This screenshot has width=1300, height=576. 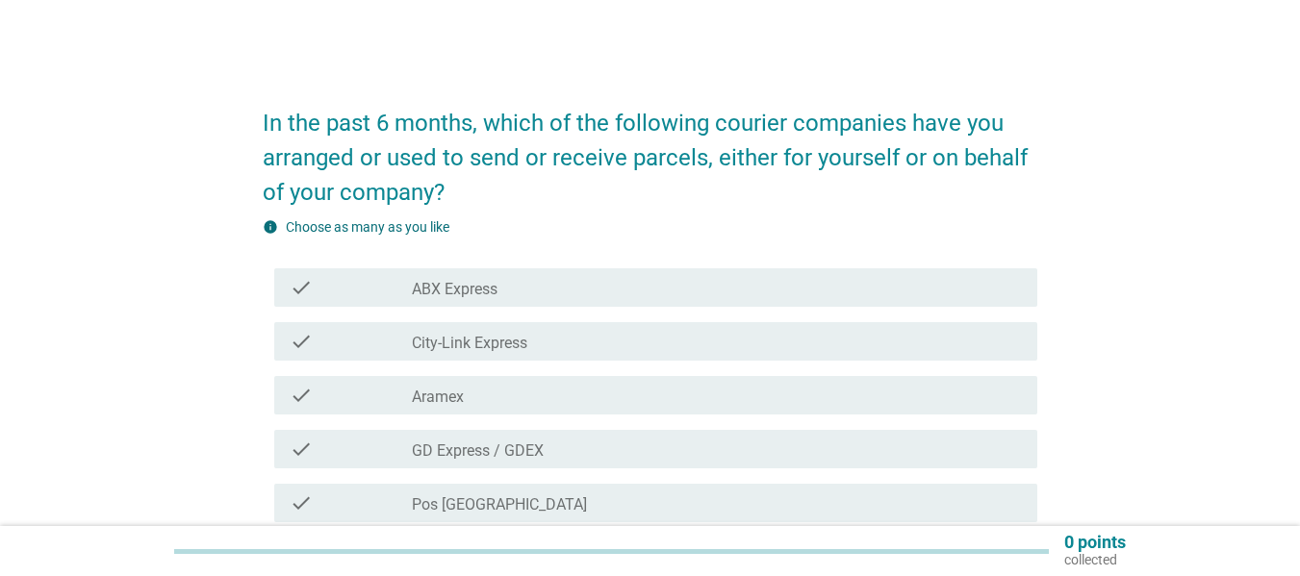 What do you see at coordinates (1095, 543) in the screenshot?
I see `p: 0 points` at bounding box center [1095, 543].